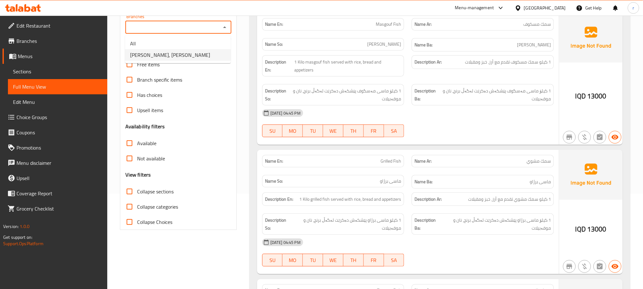 The image size is (643, 289). I want to click on img: Ae5nvW7+0k+MAAAAAElFTkSuQmCC, so click(591, 175).